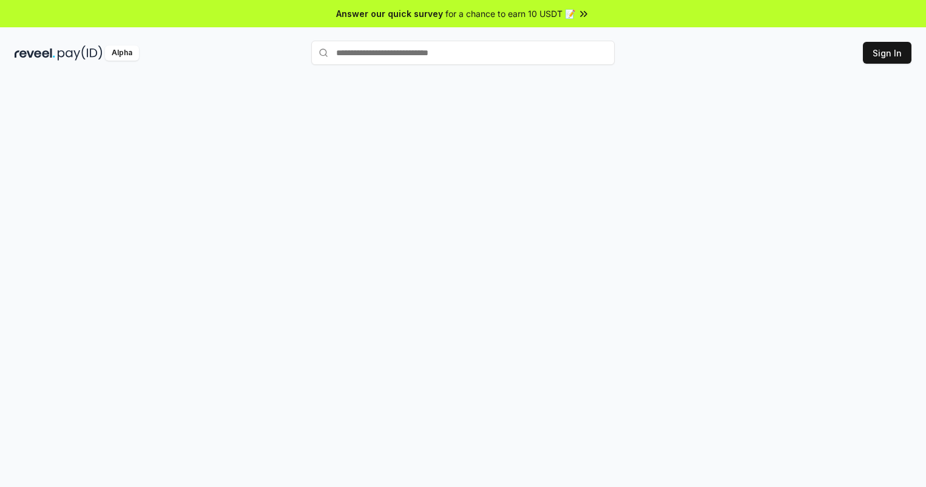 The width and height of the screenshot is (926, 487). I want to click on img: reveel_dark, so click(35, 53).